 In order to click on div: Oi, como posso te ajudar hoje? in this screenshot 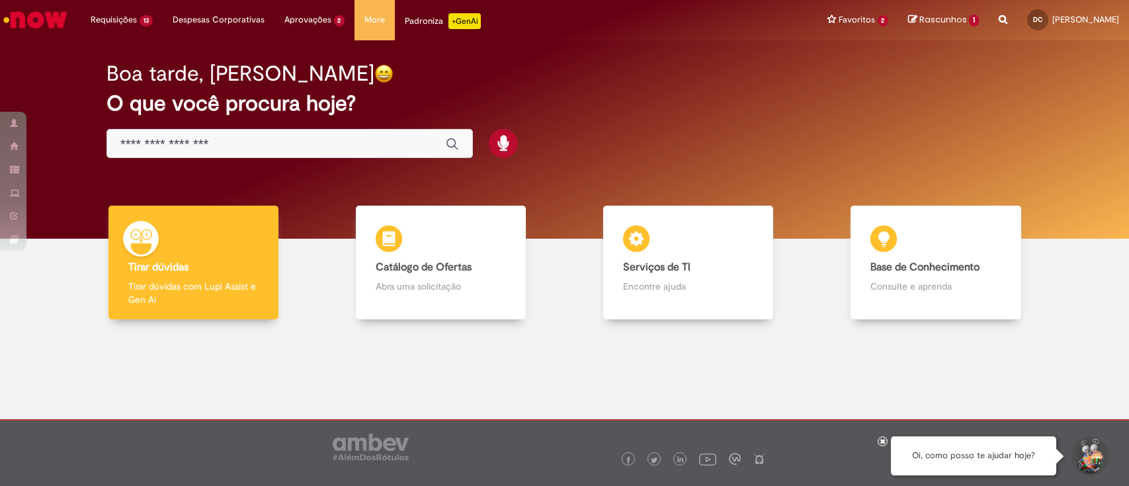, I will do `click(974, 456)`.